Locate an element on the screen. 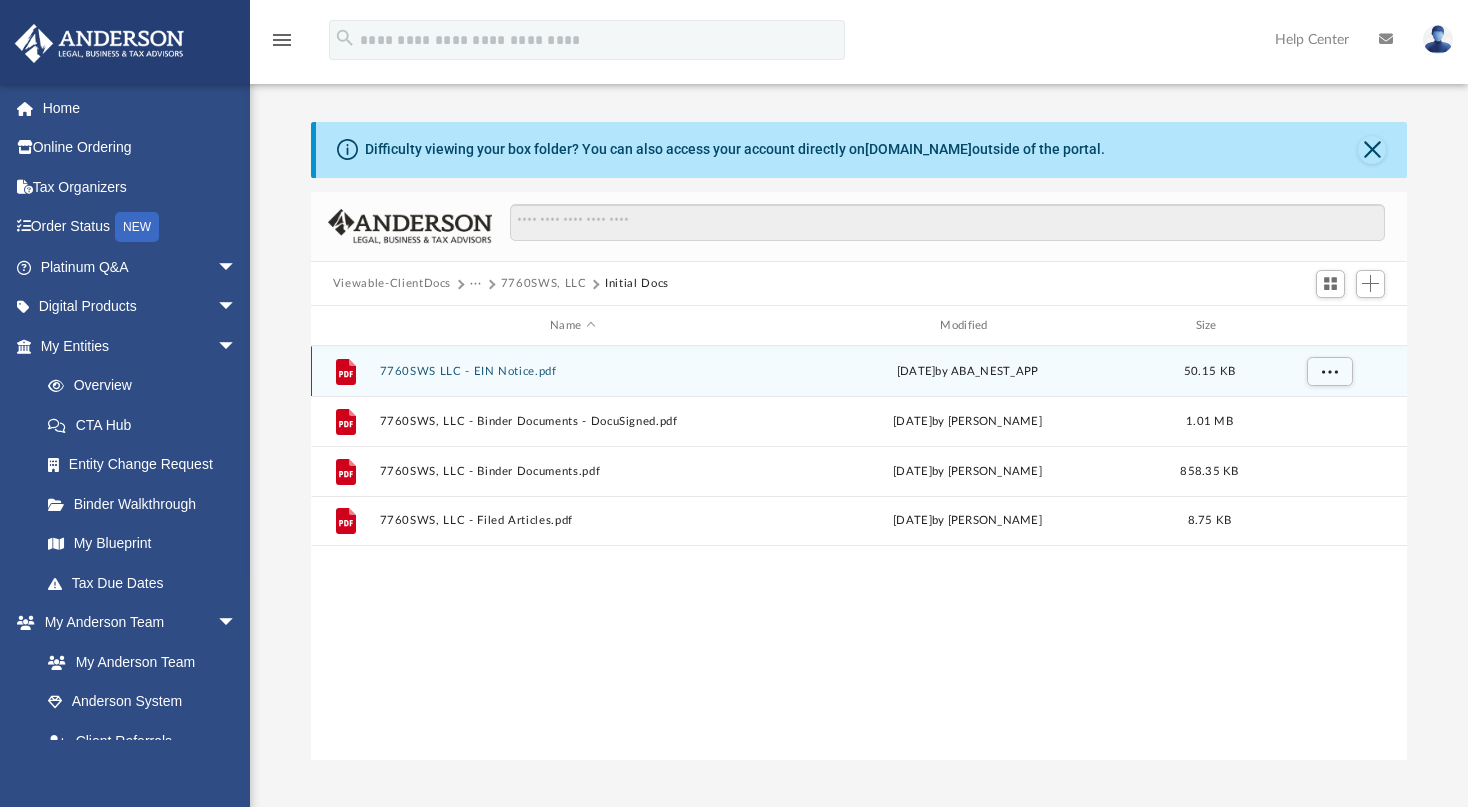 This screenshot has width=1468, height=807. button: Add is located at coordinates (1371, 284).